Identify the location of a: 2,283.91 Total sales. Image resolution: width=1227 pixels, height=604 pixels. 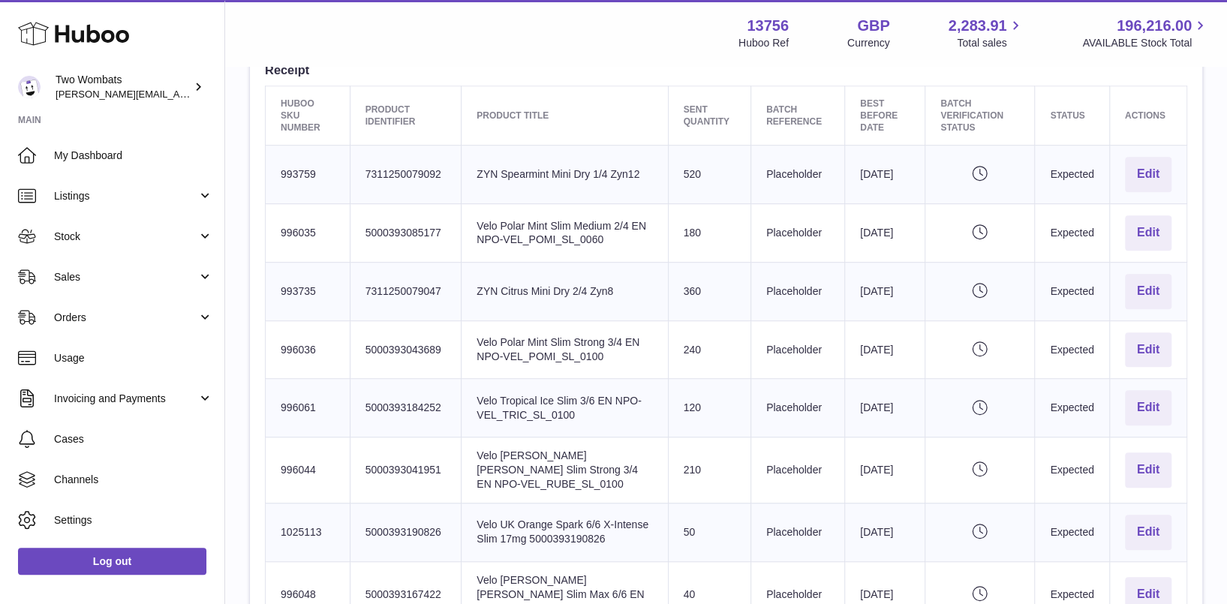
(986, 33).